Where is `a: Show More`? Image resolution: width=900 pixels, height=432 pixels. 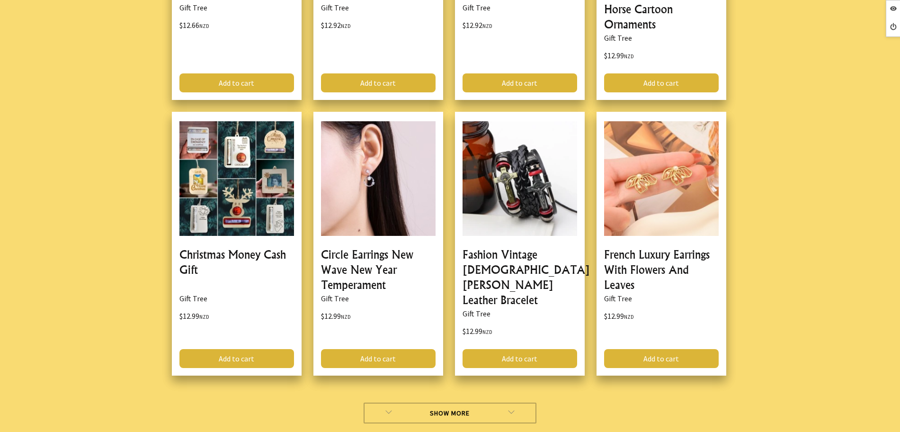 a: Show More is located at coordinates (450, 413).